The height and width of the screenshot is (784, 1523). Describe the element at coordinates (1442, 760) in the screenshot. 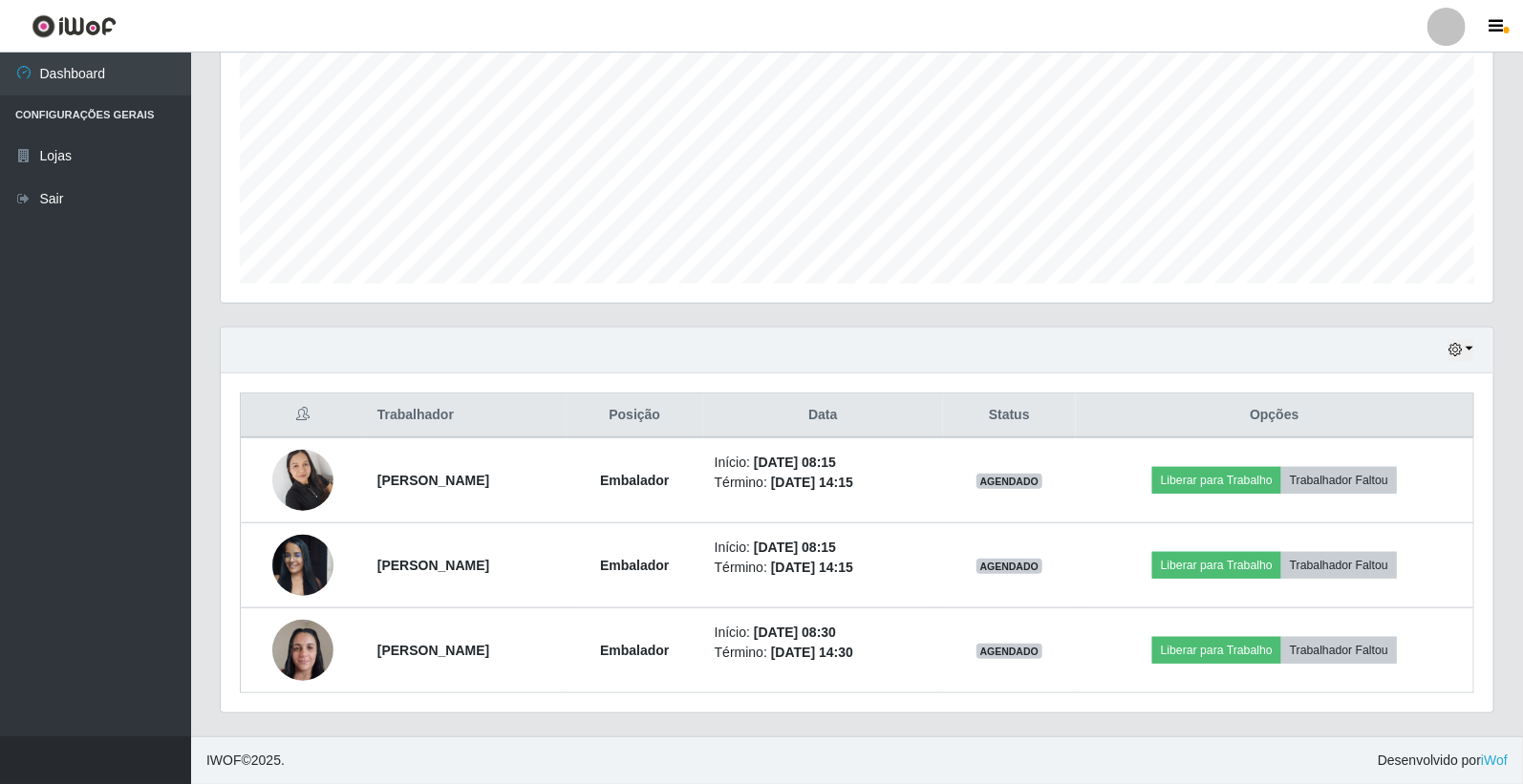

I see `span: Desenvolvido por` at that location.